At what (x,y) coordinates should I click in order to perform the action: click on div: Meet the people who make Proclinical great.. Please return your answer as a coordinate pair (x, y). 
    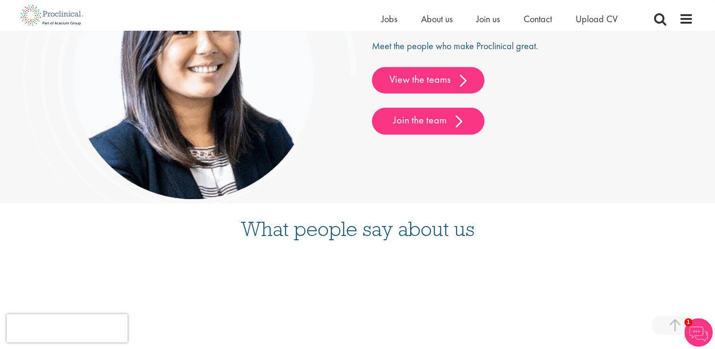
    Looking at the image, I should click on (532, 86).